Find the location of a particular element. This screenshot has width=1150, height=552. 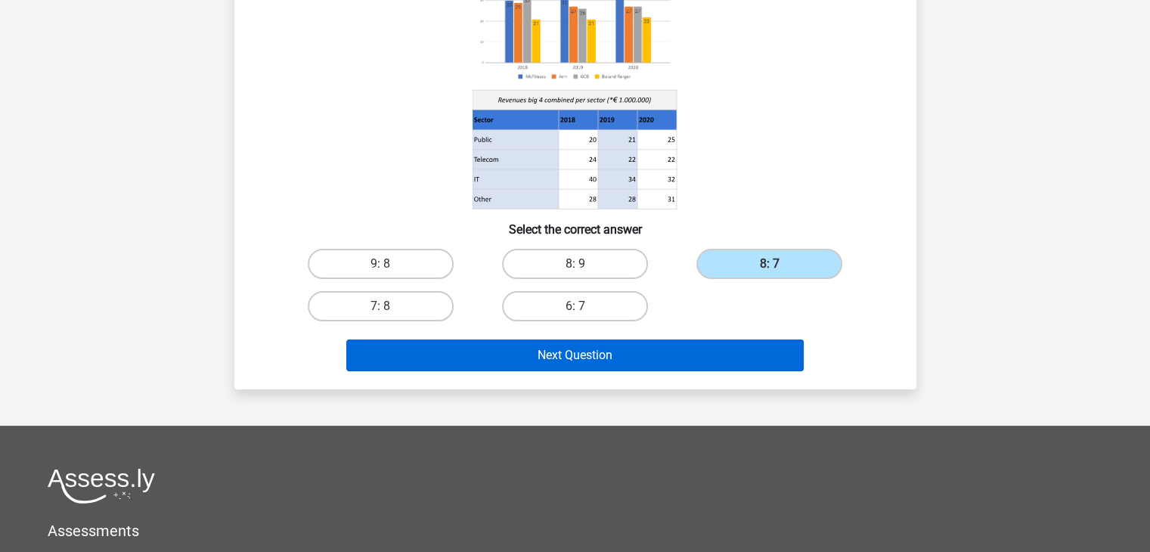

label: 6: 7 is located at coordinates (575, 306).